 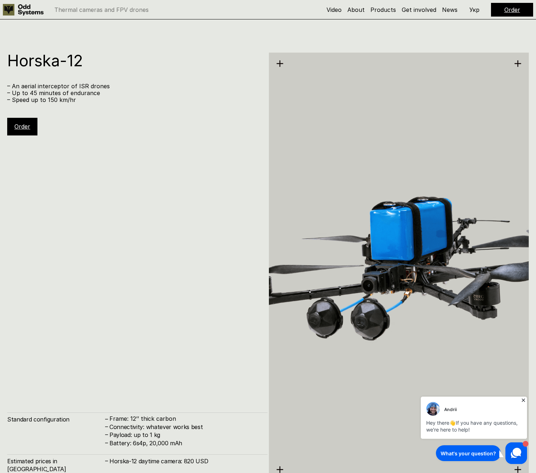 I want to click on p: Thermal cameras and FPV drones, so click(x=102, y=10).